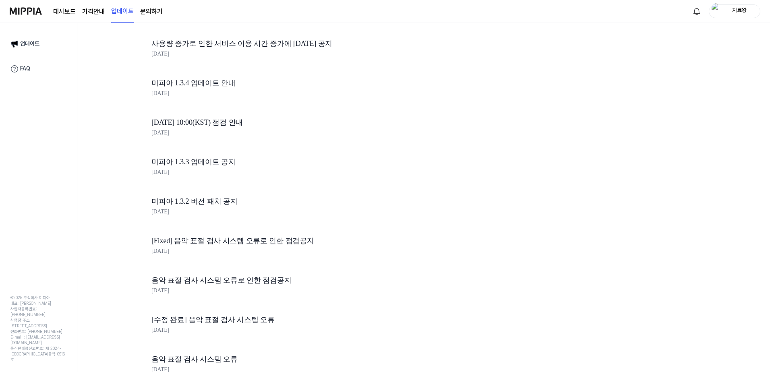  What do you see at coordinates (288, 280) in the screenshot?
I see `a: 음악 표절 검사 시스템 오류로 인한 점검공지` at bounding box center [288, 280].